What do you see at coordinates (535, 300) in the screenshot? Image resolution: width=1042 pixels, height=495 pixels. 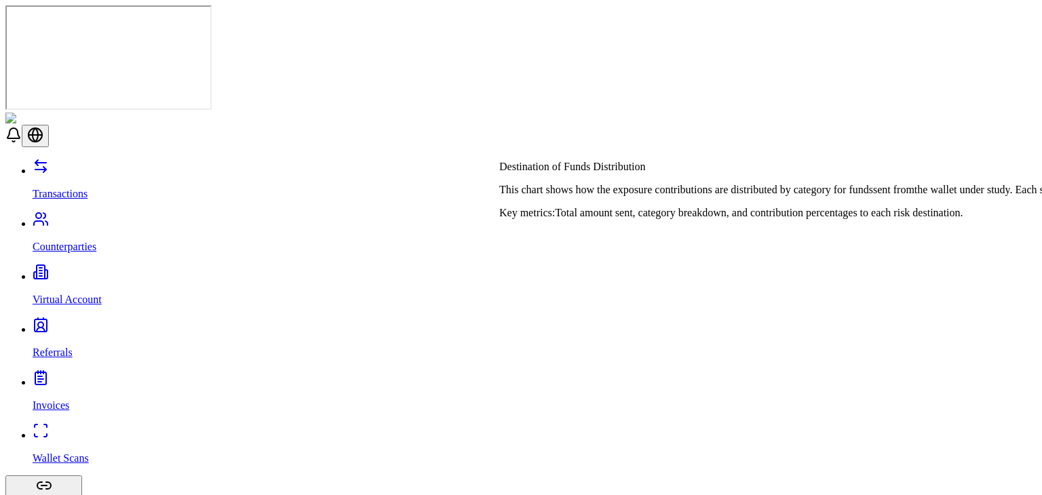 I see `p: Virtual Account` at bounding box center [535, 300].